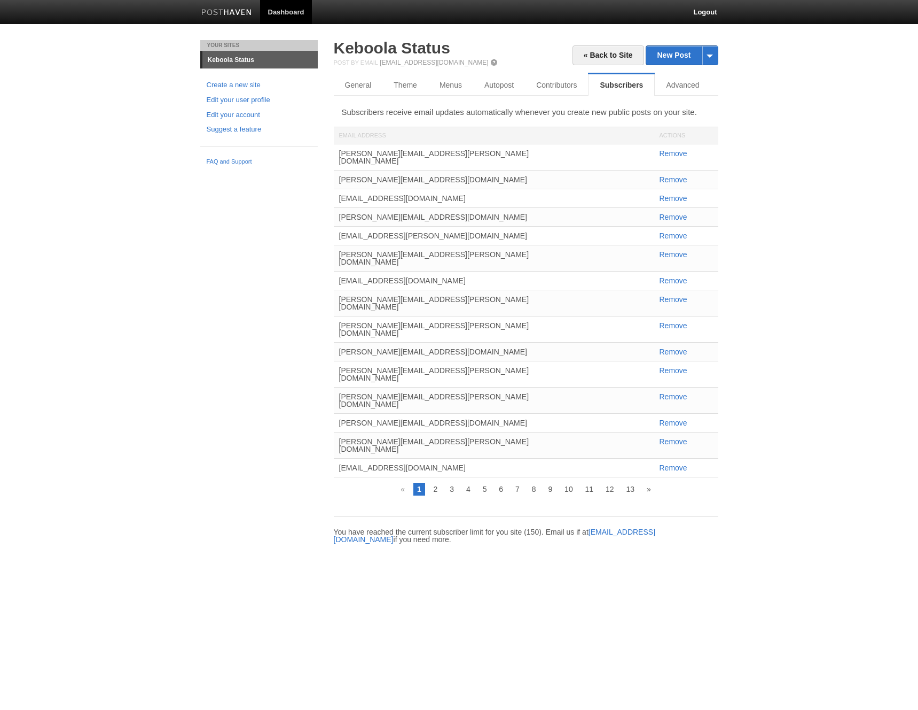 The image size is (918, 710). I want to click on a: 4, so click(469, 489).